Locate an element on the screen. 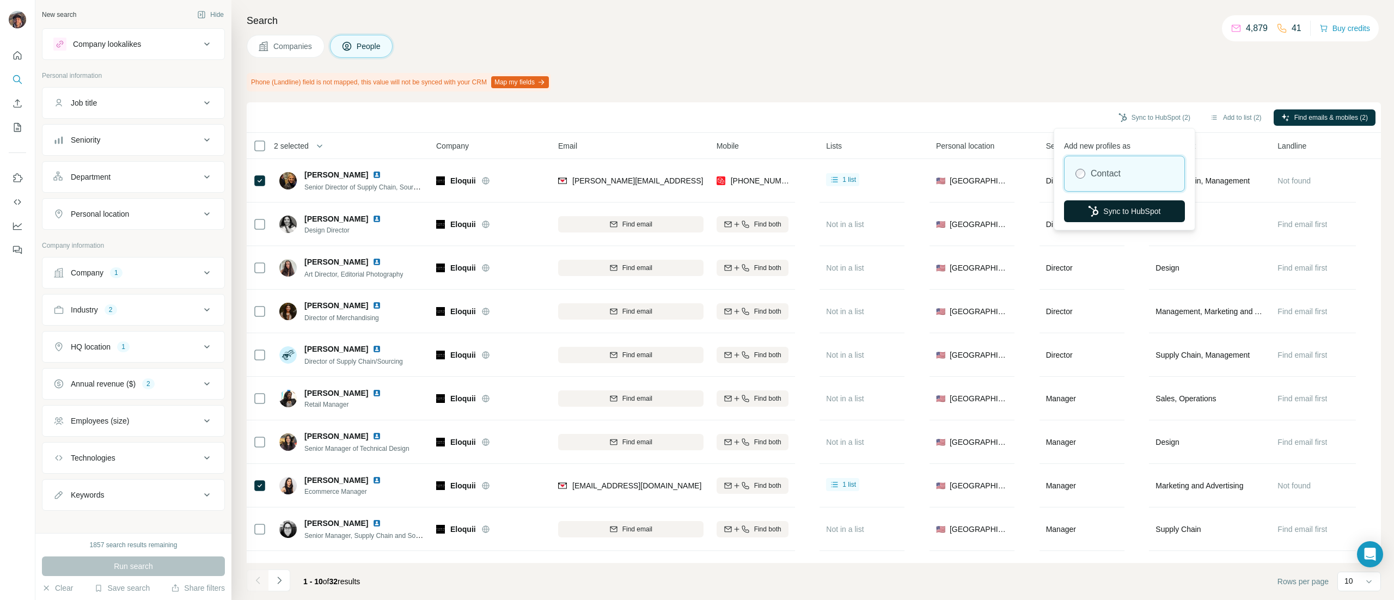 The width and height of the screenshot is (1394, 600). button: Feedback is located at coordinates (17, 250).